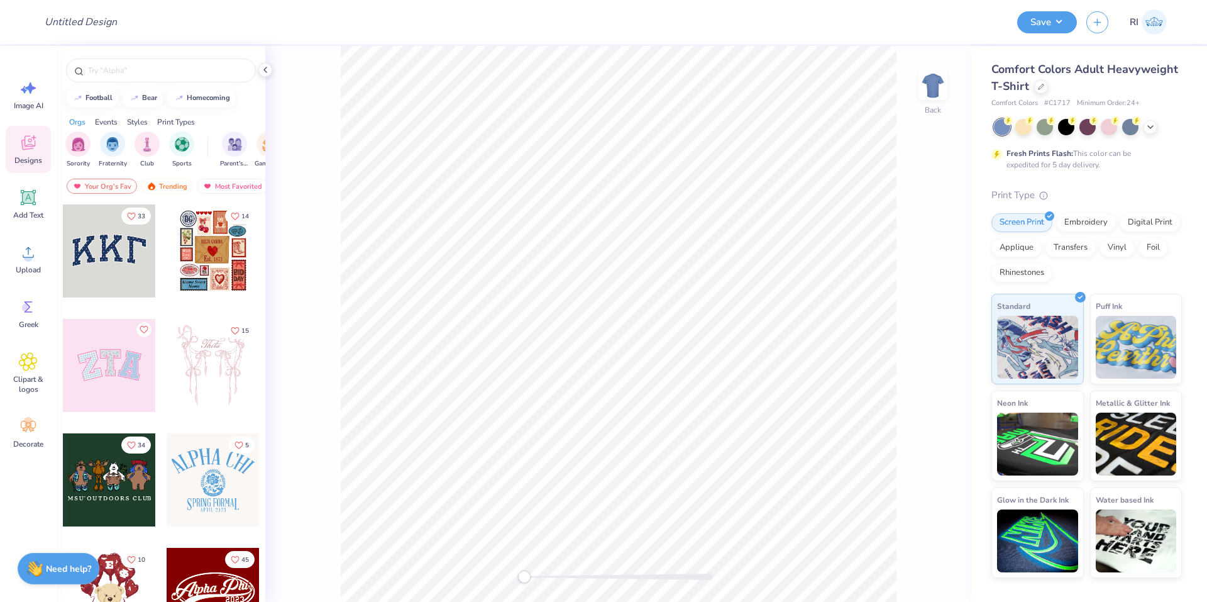 The width and height of the screenshot is (1207, 602). Describe the element at coordinates (167, 70) in the screenshot. I see `input: Try "Alpha"` at that location.